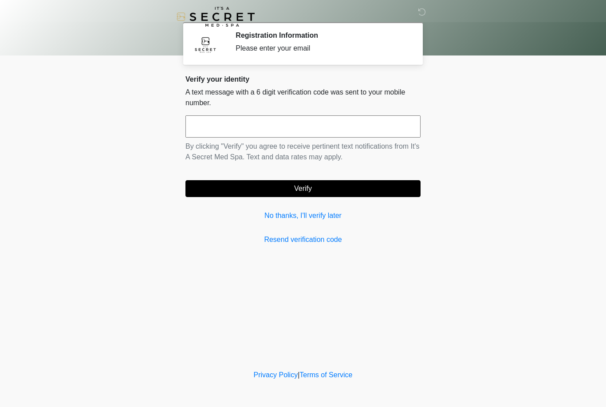 The image size is (606, 407). Describe the element at coordinates (303, 240) in the screenshot. I see `a: Resend verification code` at that location.